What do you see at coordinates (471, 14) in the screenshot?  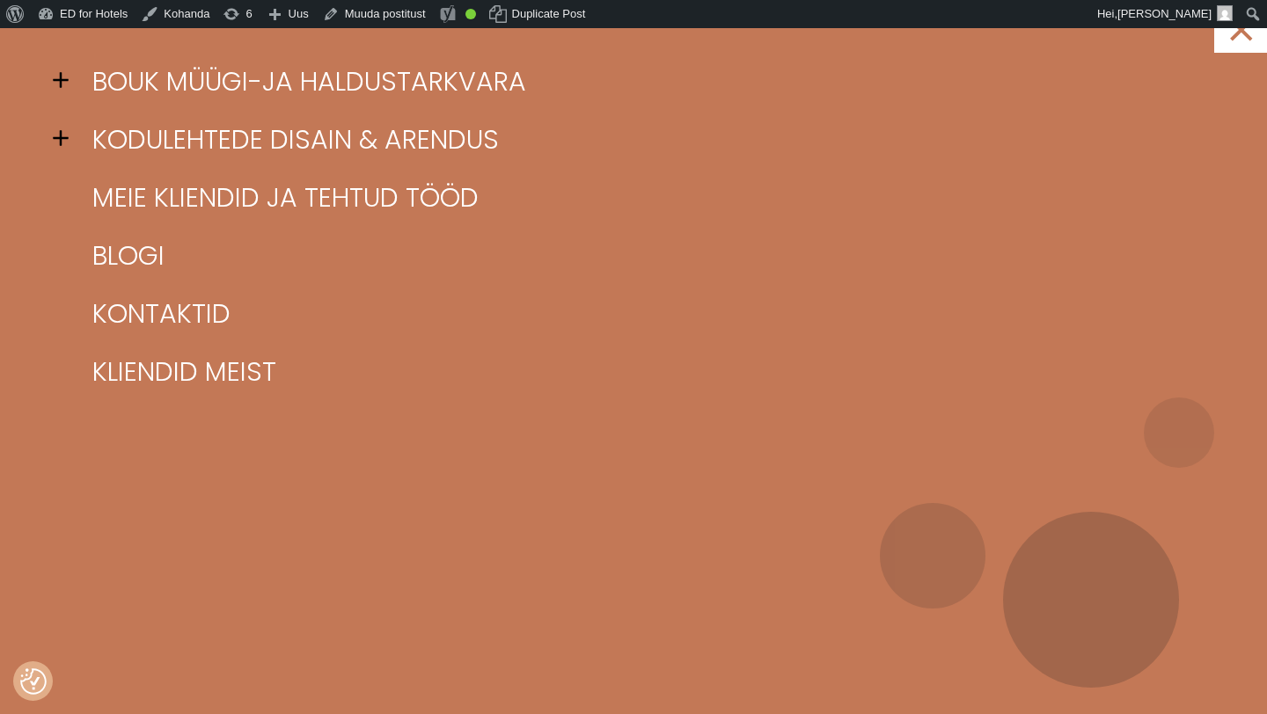 I see `div: Good` at bounding box center [471, 14].